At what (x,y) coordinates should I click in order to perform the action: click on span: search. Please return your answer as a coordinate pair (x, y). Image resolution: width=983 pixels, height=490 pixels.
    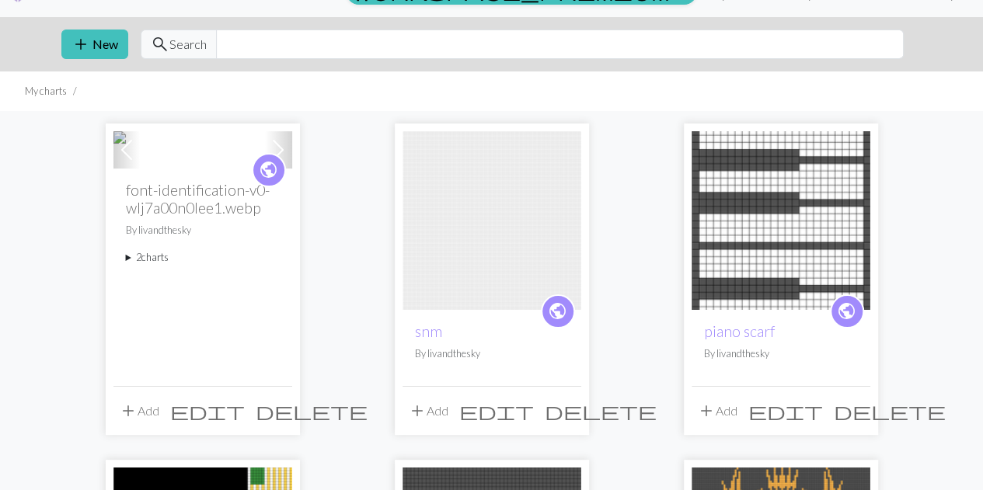
    Looking at the image, I should click on (160, 44).